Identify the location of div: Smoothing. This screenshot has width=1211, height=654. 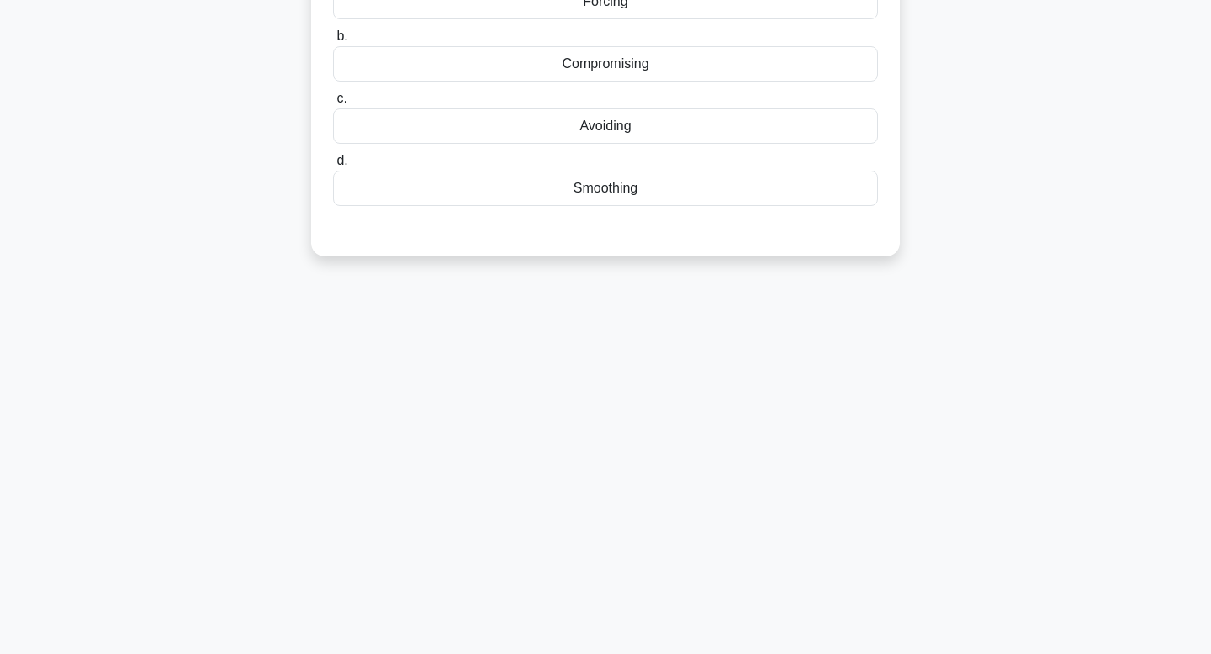
(605, 188).